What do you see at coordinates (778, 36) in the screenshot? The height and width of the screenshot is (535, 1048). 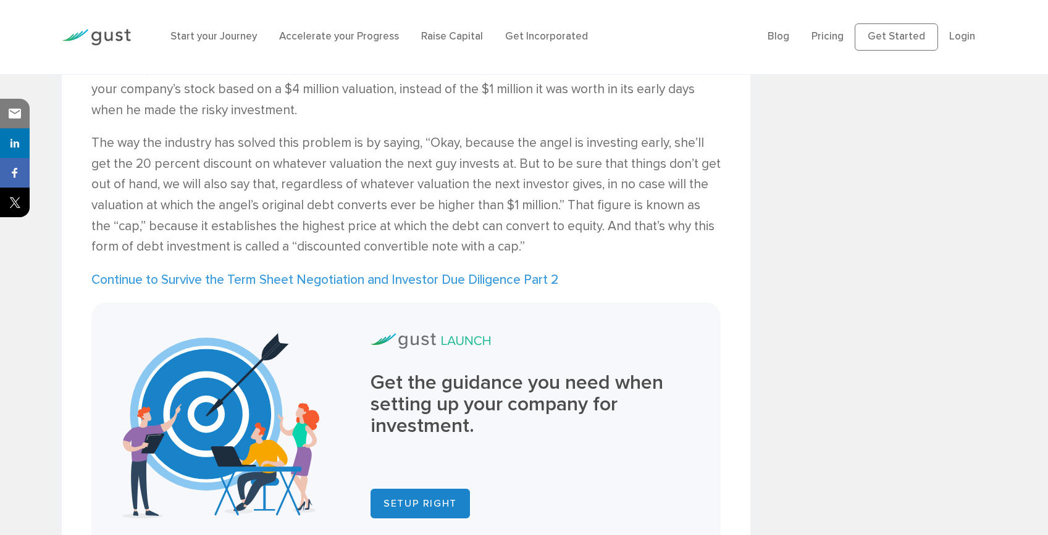 I see `a: Blog` at bounding box center [778, 36].